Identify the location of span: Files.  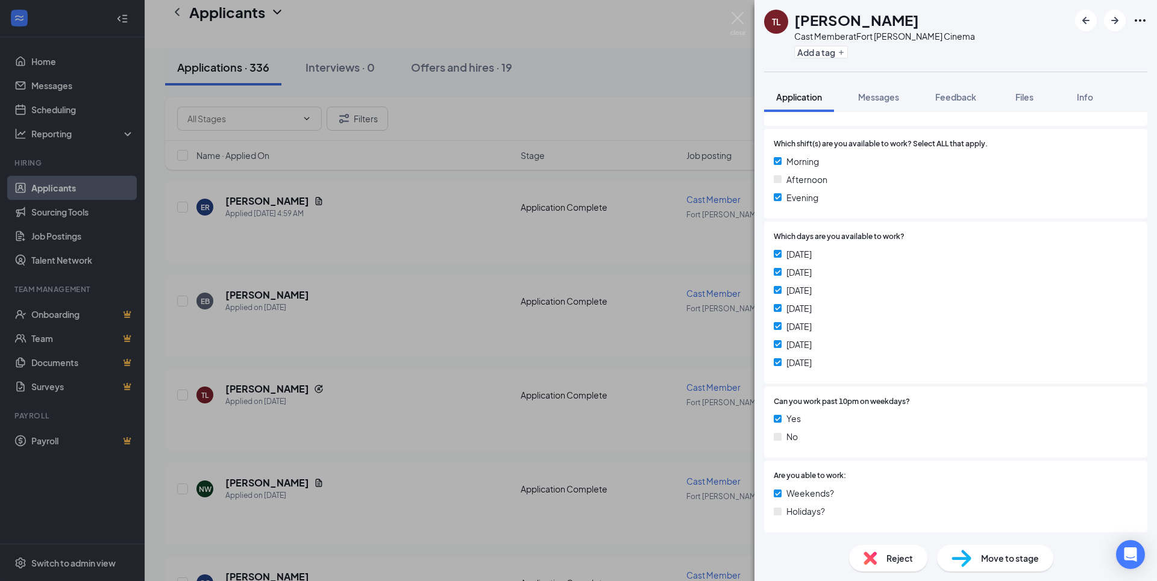
(1024, 97).